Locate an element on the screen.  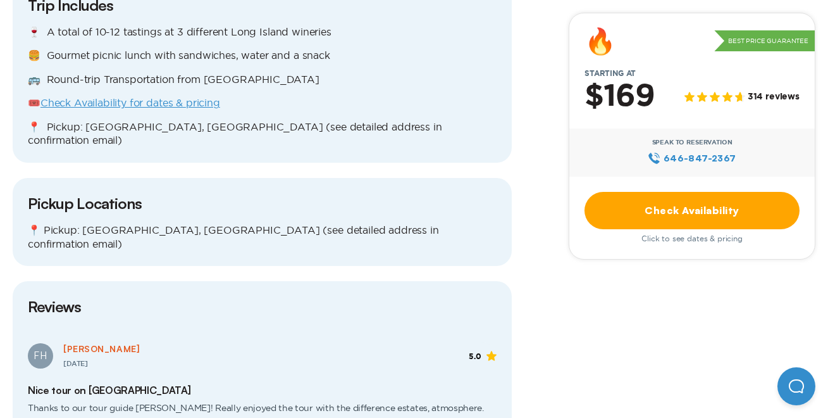
div: FH is located at coordinates (41, 356).